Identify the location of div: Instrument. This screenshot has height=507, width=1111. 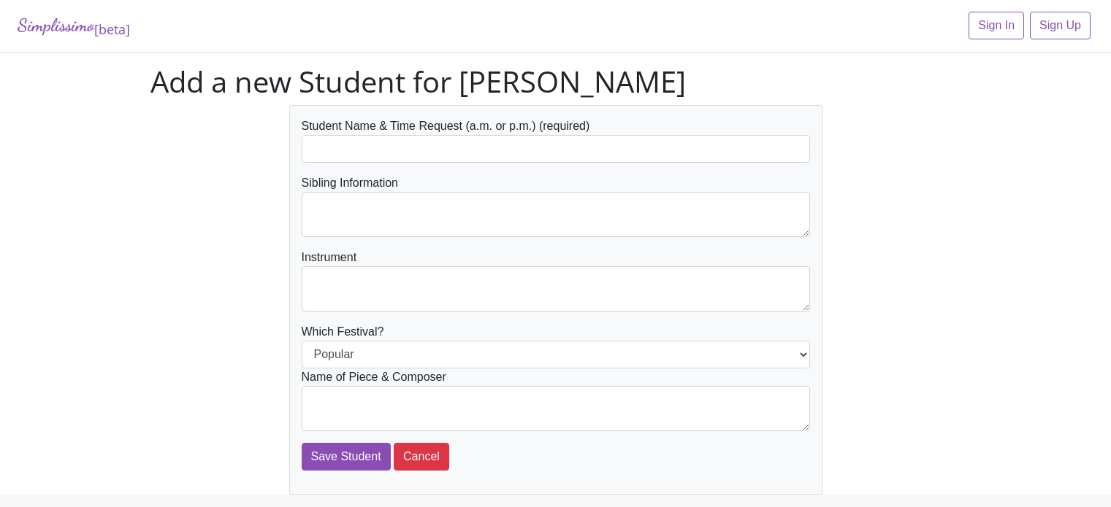
(556, 280).